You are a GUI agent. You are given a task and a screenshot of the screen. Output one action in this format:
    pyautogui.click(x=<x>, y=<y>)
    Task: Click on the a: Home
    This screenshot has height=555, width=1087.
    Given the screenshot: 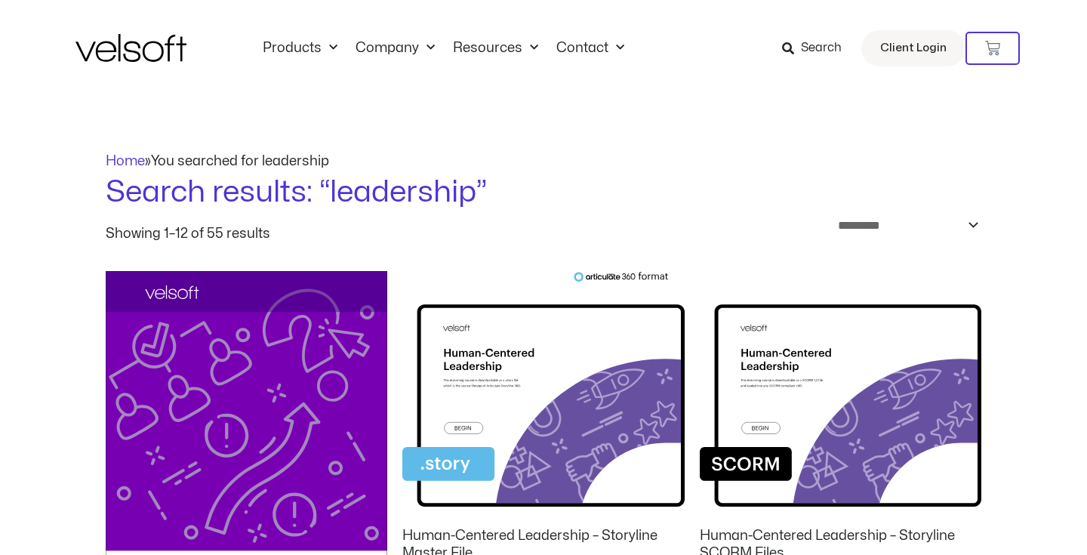 What is the action you would take?
    pyautogui.click(x=125, y=161)
    